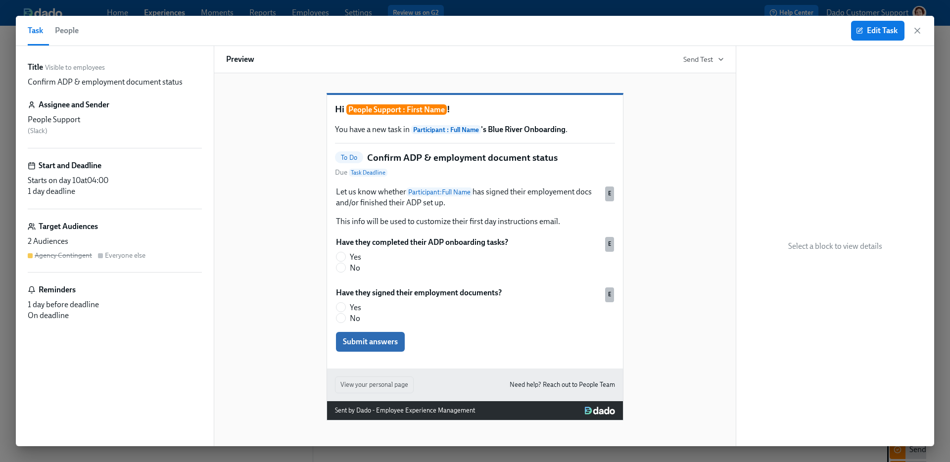 The image size is (950, 462). I want to click on button: Send Test, so click(703, 59).